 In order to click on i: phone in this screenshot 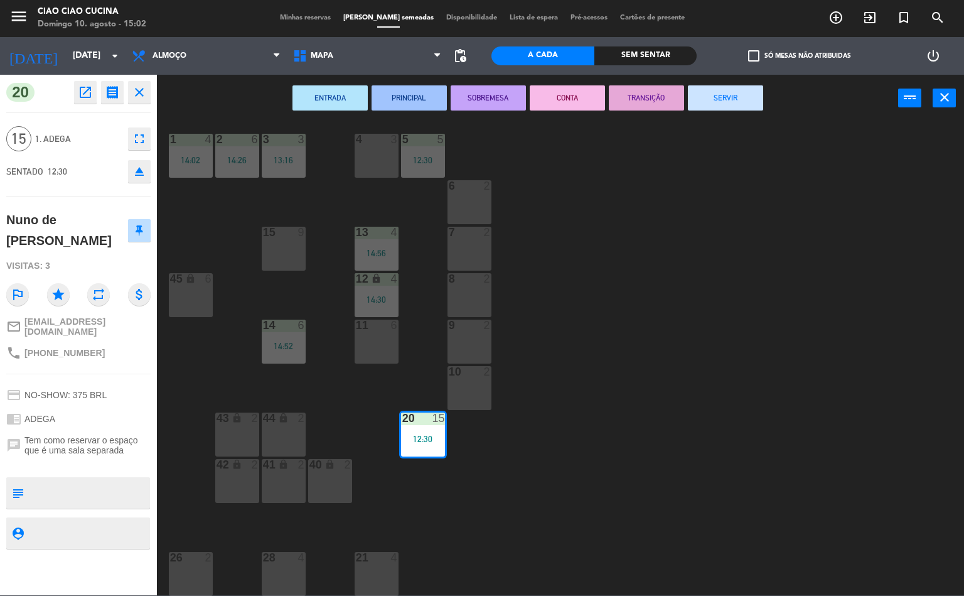, I will do `click(14, 353)`.